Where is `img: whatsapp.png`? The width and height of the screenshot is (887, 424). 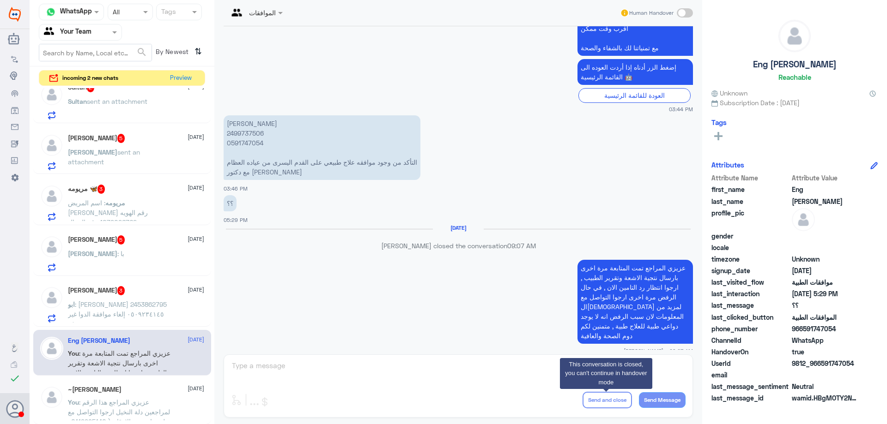 img: whatsapp.png is located at coordinates (51, 12).